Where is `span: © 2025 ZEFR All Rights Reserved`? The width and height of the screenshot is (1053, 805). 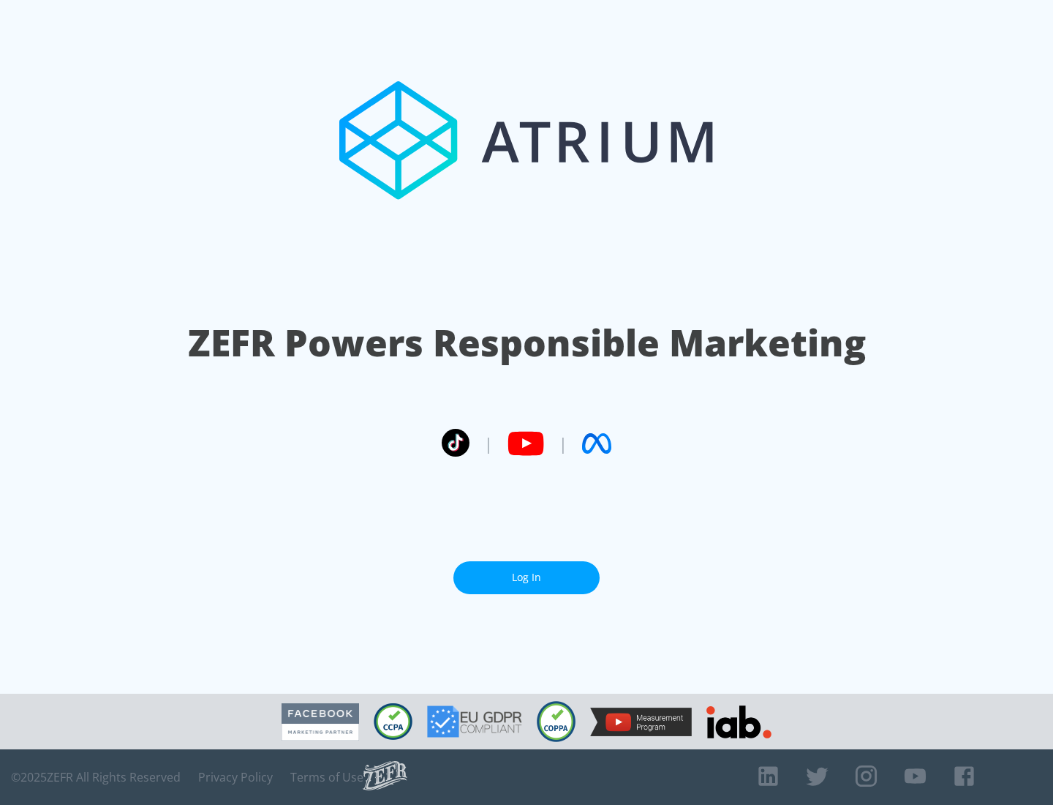 span: © 2025 ZEFR All Rights Reserved is located at coordinates (96, 777).